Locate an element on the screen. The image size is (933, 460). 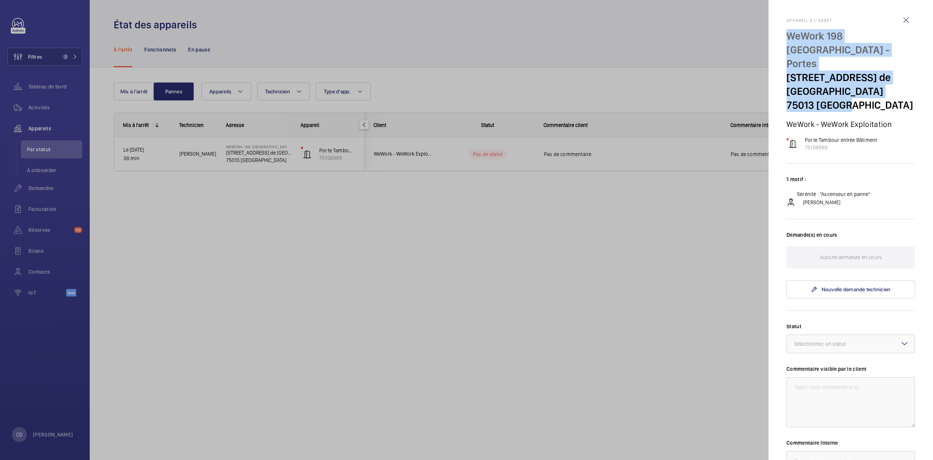
p: Sérénité : "Ascenseur en panne" is located at coordinates (833, 194).